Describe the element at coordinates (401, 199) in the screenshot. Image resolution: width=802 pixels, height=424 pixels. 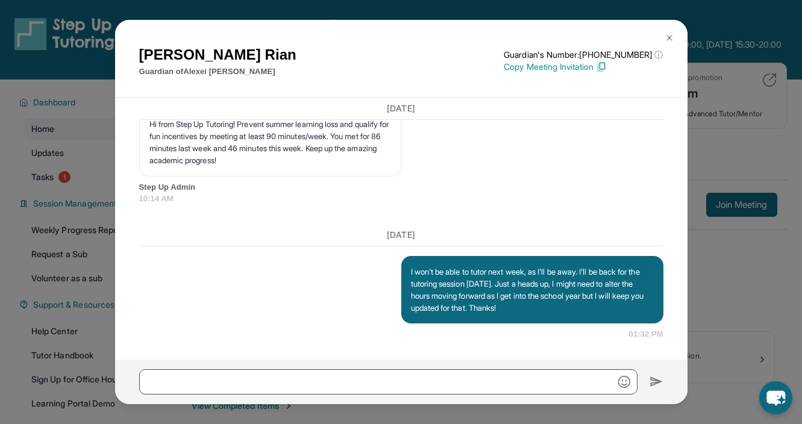
I see `span: 10:14 AM` at that location.